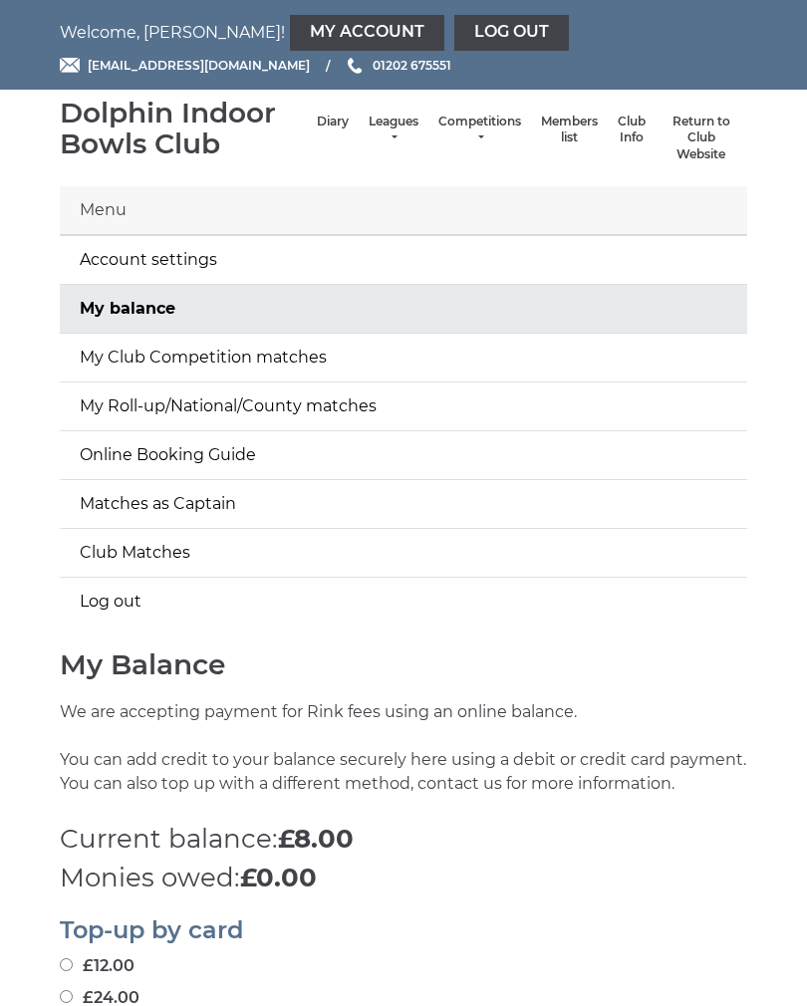 The height and width of the screenshot is (1006, 807). Describe the element at coordinates (403, 760) in the screenshot. I see `p: We are accepting payment for Rink fees using an online balance. You can add credit to your balanc...` at that location.